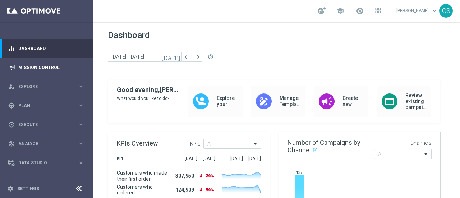 Image resolution: width=460 pixels, height=198 pixels. What do you see at coordinates (28, 189) in the screenshot?
I see `a: Settings` at bounding box center [28, 189].